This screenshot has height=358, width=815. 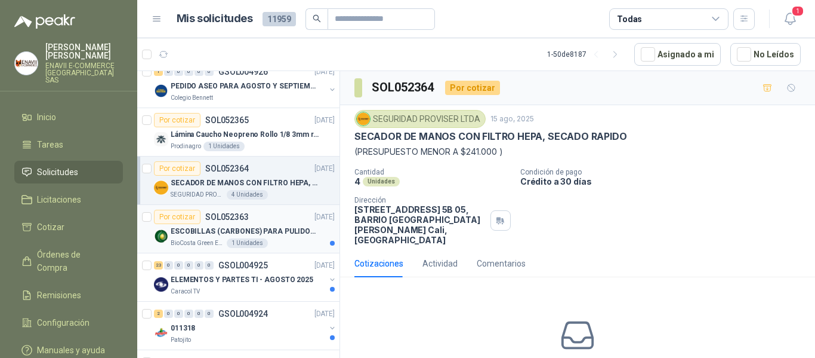 What do you see at coordinates (440, 263) in the screenshot?
I see `div: Actividad` at bounding box center [440, 263].